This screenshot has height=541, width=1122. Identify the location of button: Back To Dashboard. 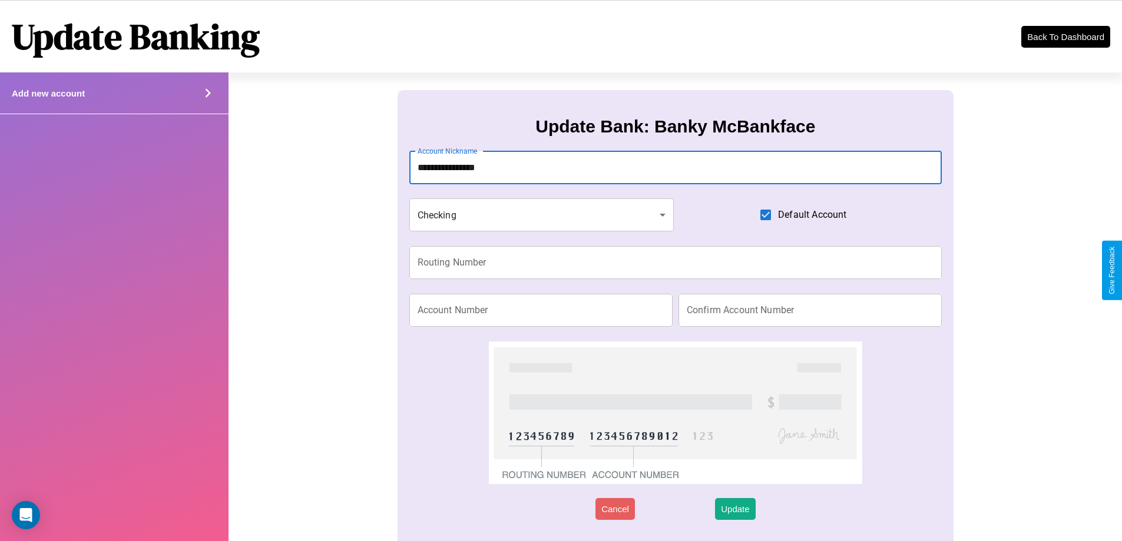
(1066, 37).